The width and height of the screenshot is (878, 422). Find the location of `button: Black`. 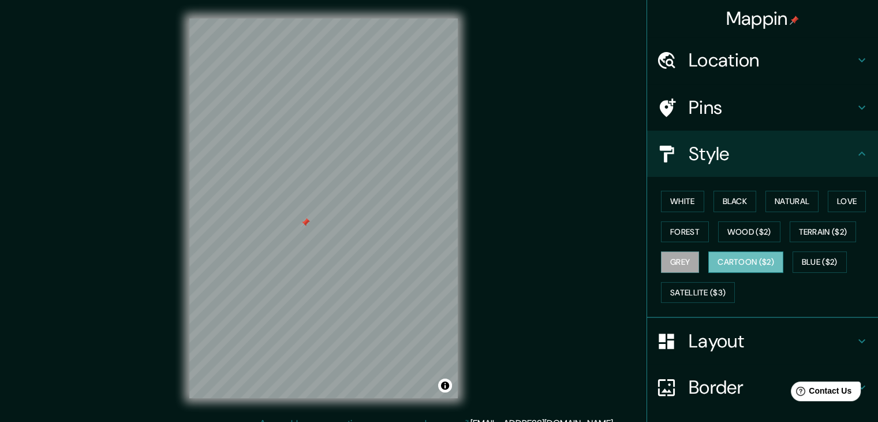

button: Black is located at coordinates (735, 201).